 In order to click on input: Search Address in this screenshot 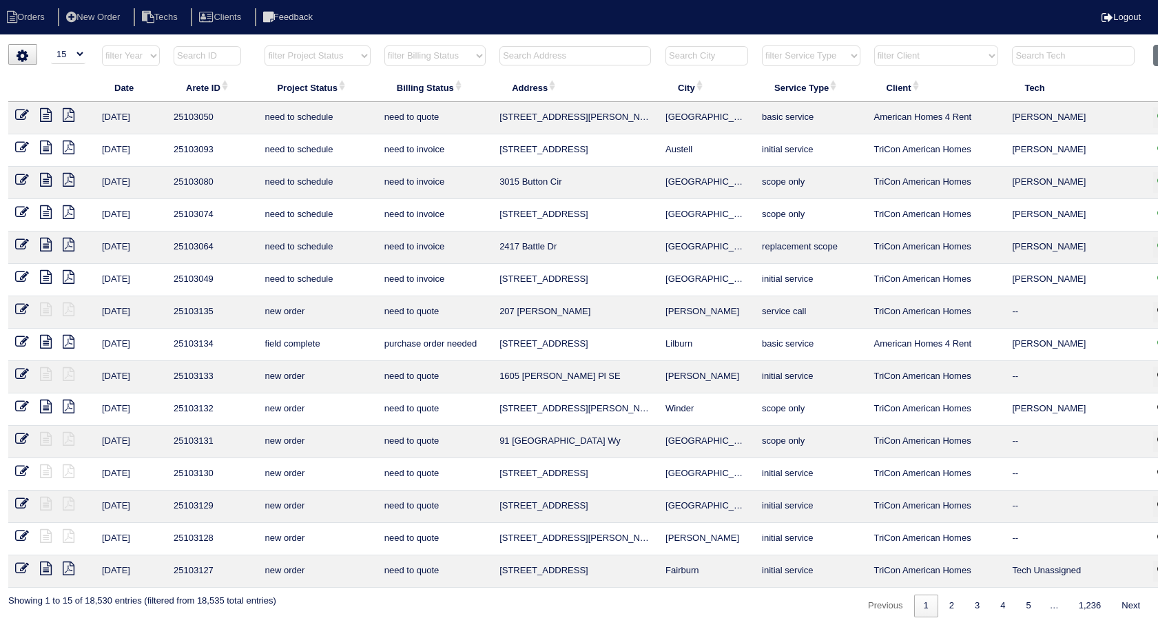, I will do `click(575, 56)`.